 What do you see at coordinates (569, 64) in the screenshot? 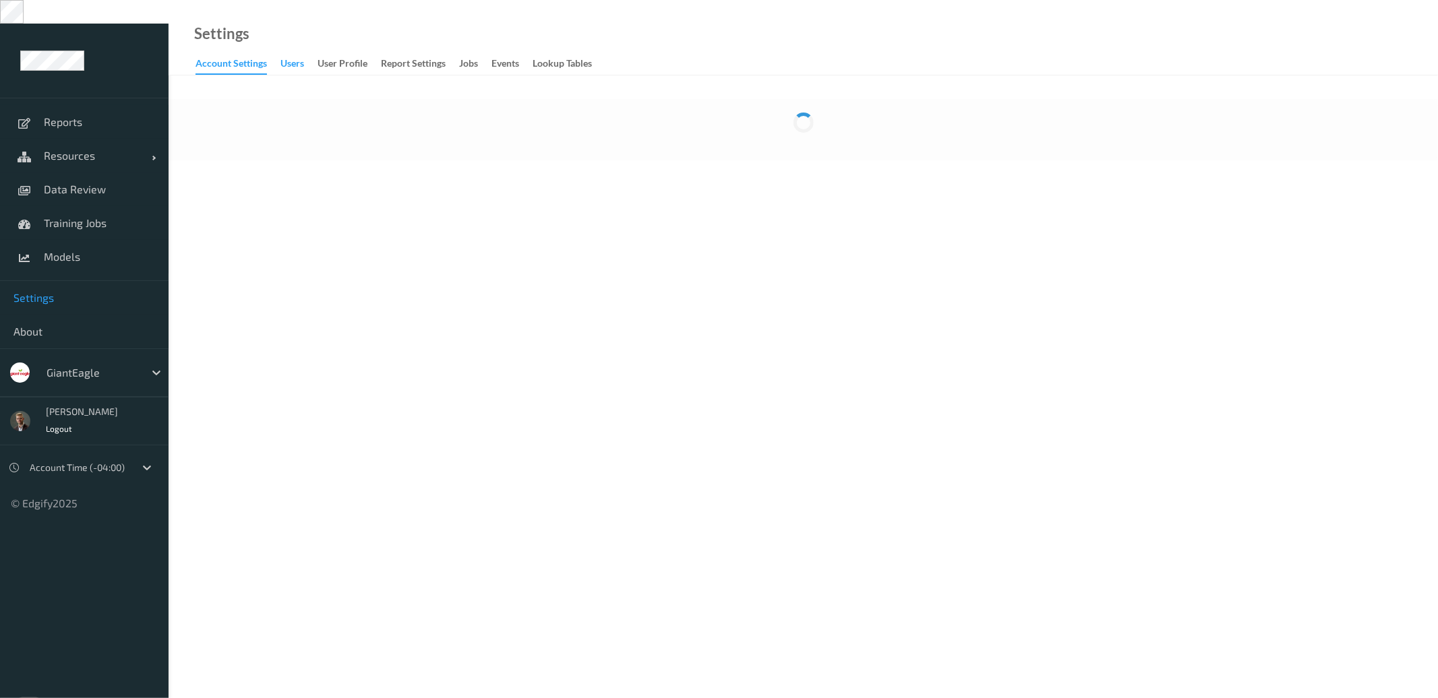
I see `a: Lookup Tables` at bounding box center [569, 64].